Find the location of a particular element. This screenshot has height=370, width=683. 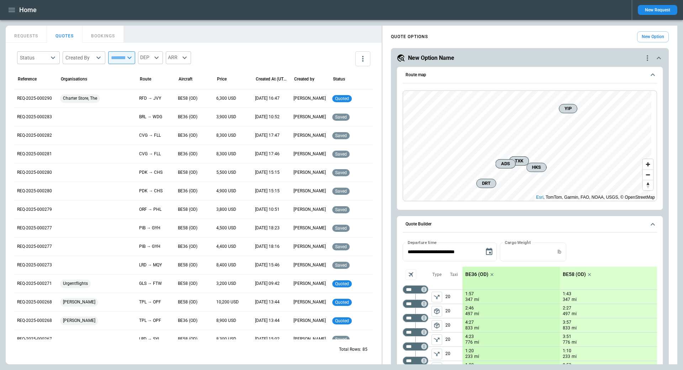

span: Aircraft selection is located at coordinates (411, 274).